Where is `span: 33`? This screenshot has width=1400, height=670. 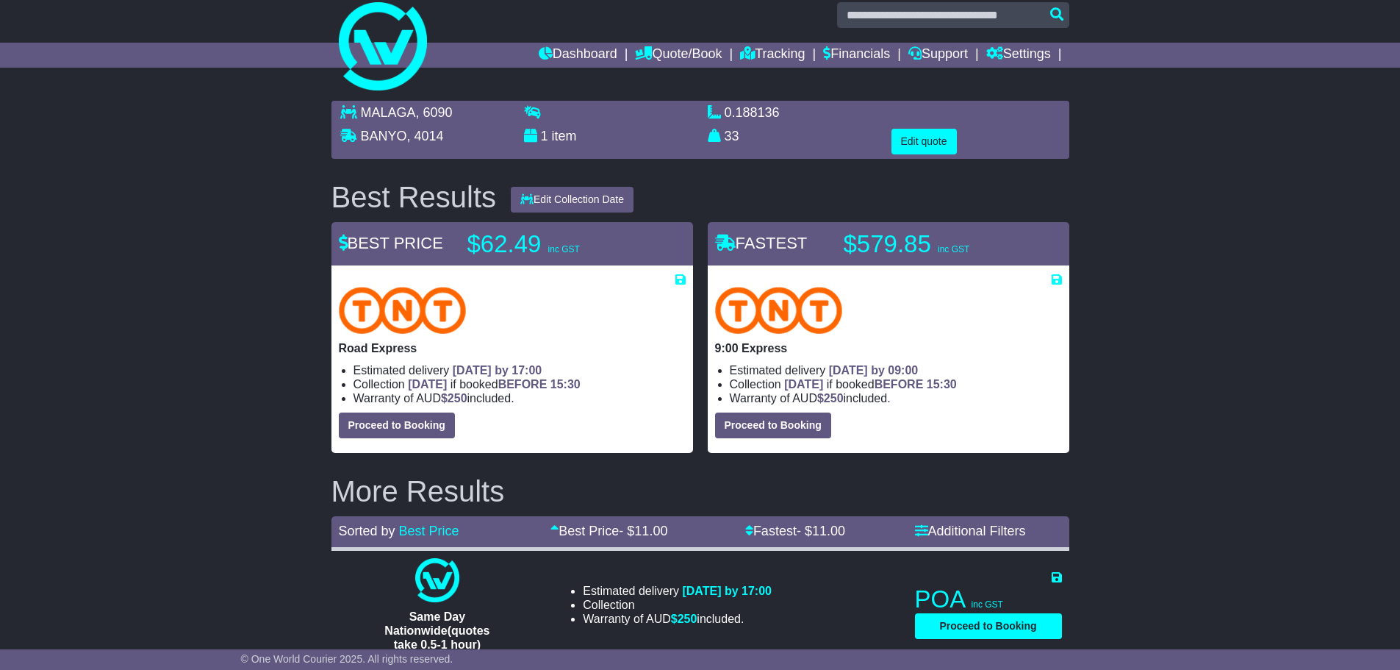 span: 33 is located at coordinates (732, 136).